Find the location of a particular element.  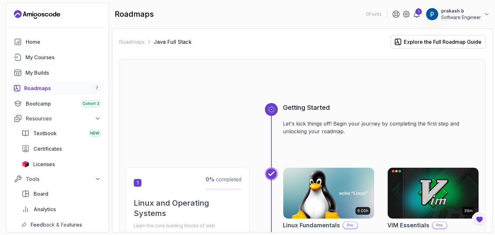

div: Roadmaps is located at coordinates (63, 88).